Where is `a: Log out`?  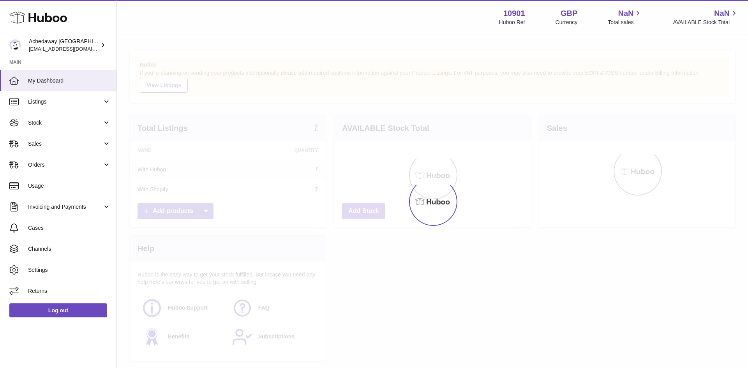 a: Log out is located at coordinates (58, 311).